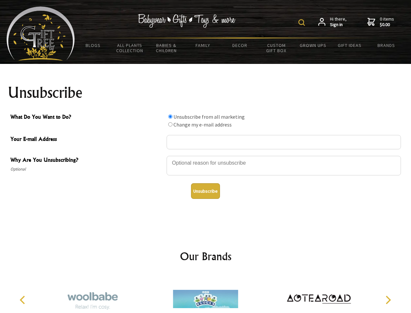 The height and width of the screenshot is (313, 411). I want to click on button: Previous, so click(23, 300).